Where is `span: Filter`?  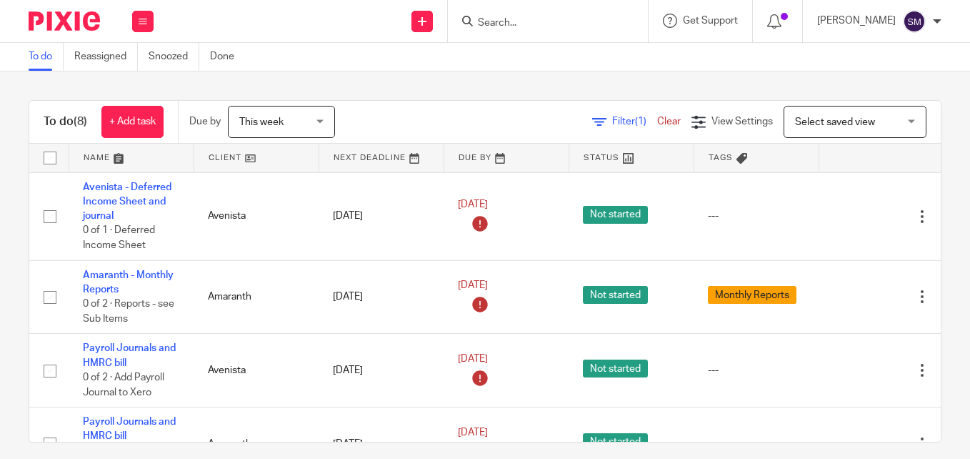 span: Filter is located at coordinates (634, 121).